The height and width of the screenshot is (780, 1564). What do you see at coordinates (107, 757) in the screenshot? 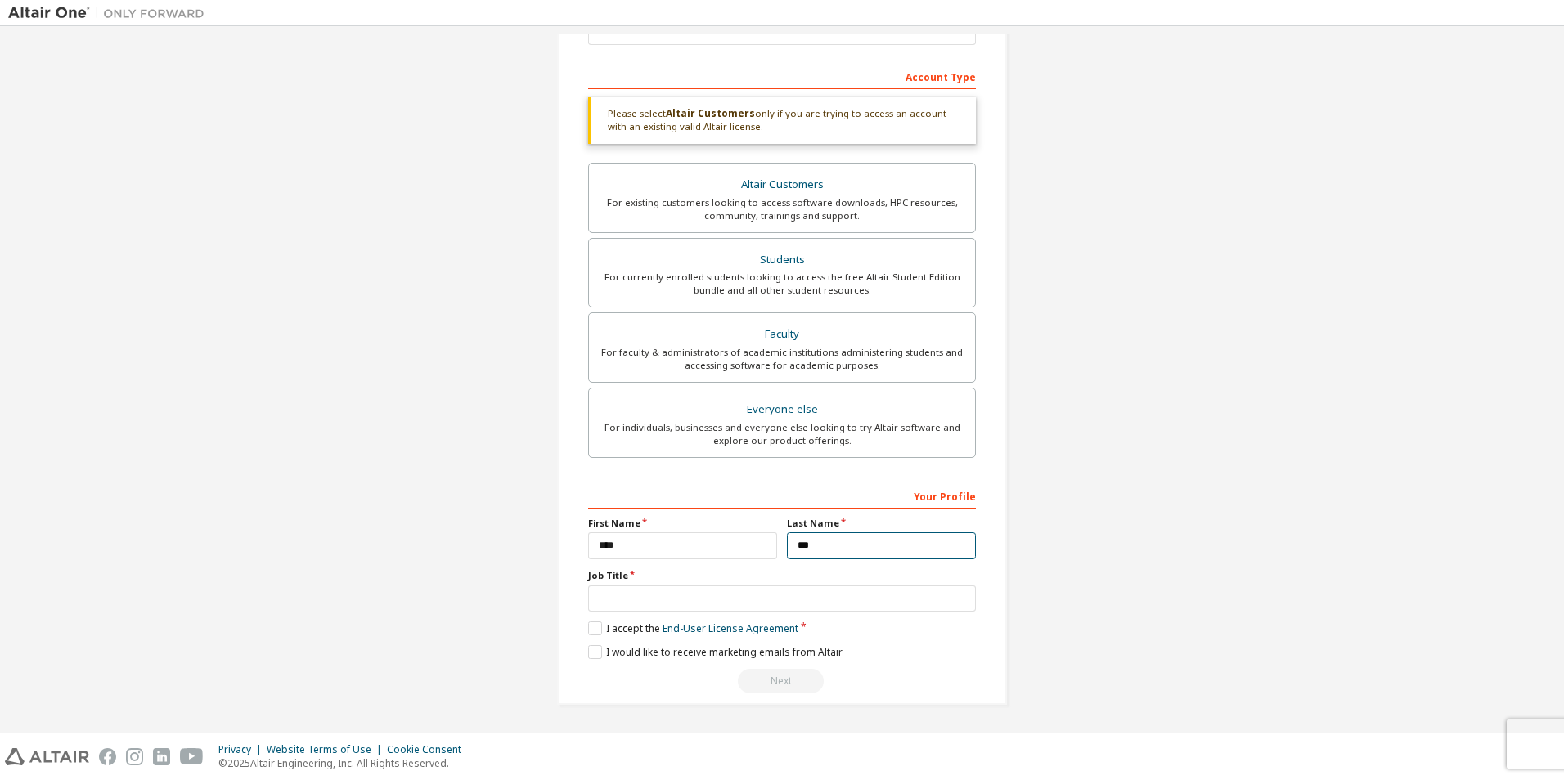
I see `img: facebook.svg` at bounding box center [107, 757].